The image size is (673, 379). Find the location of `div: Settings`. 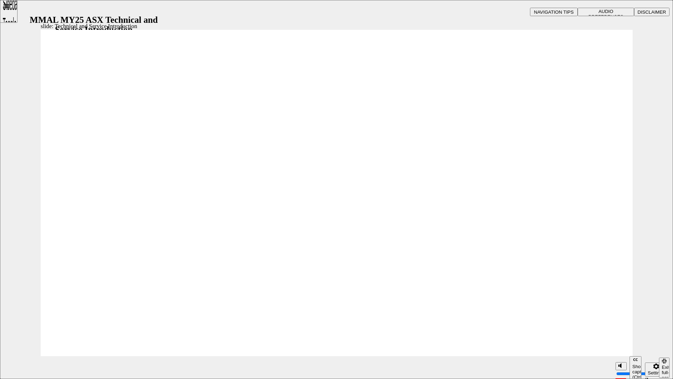

div: Settings is located at coordinates (656, 372).